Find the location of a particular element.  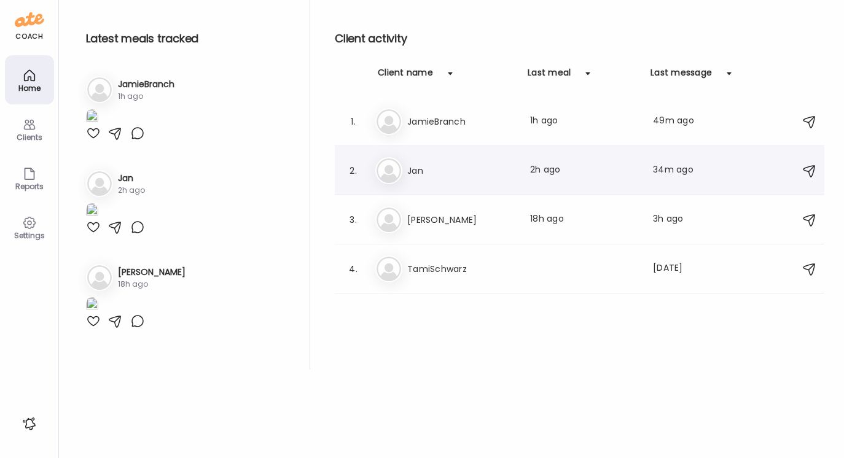

div: 1. is located at coordinates (353, 122).